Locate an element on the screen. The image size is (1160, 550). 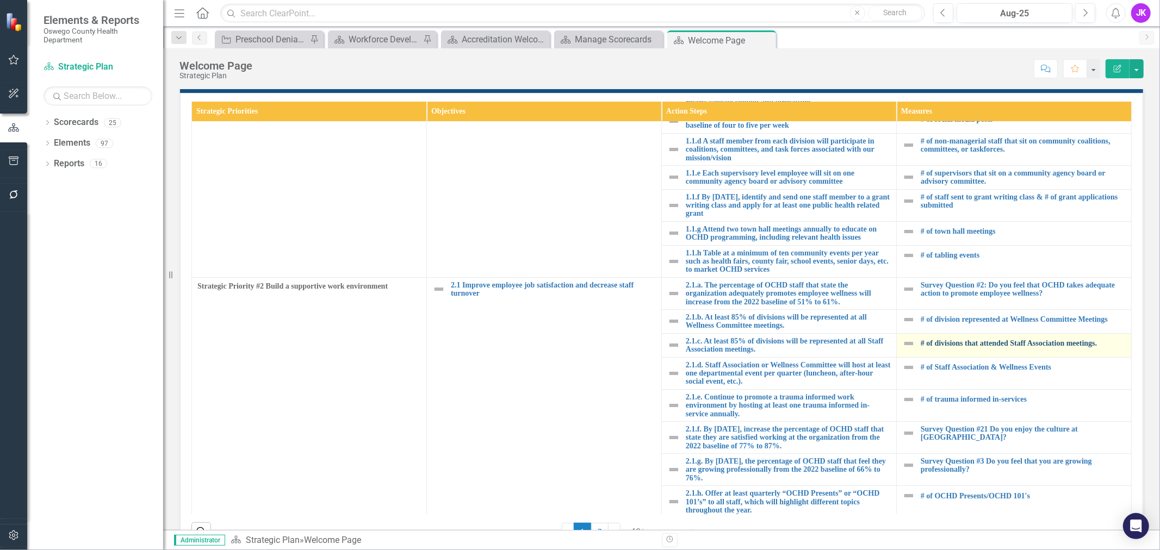
div: Manage Scorecards is located at coordinates (617, 39).